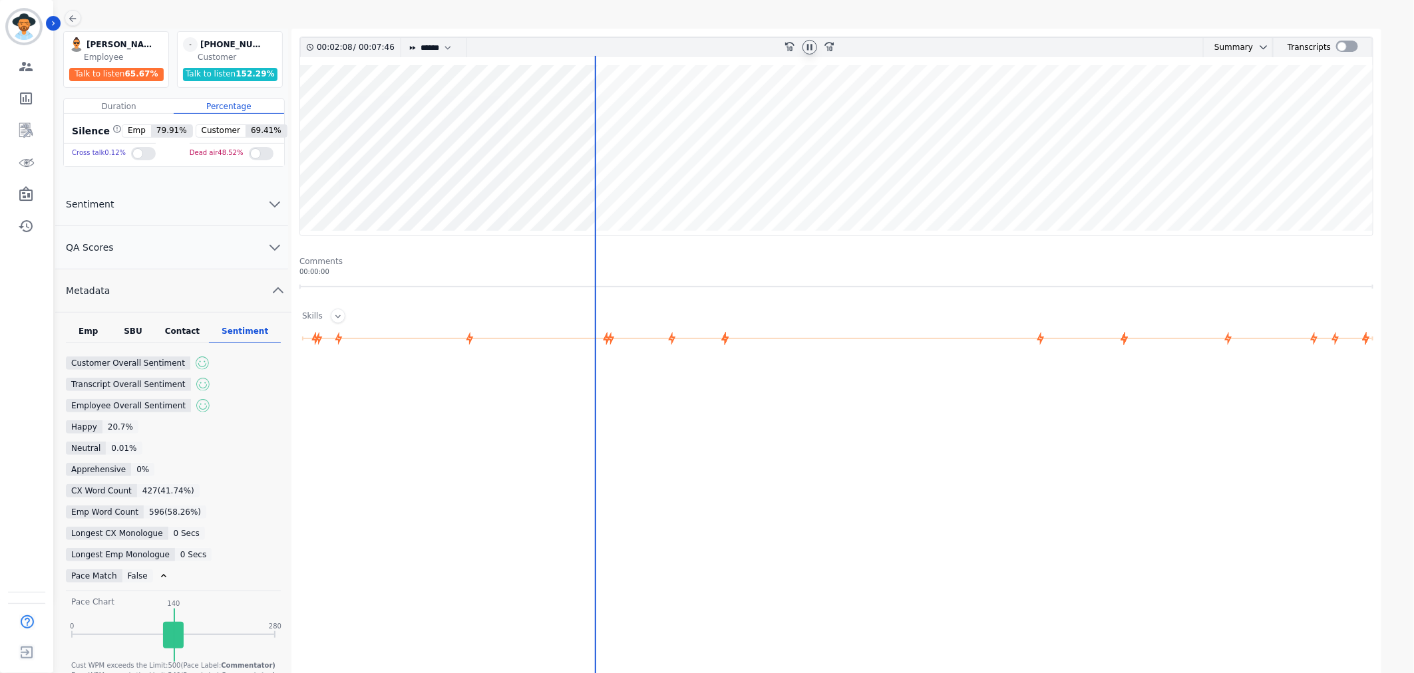 The image size is (1414, 673). Describe the element at coordinates (94, 576) in the screenshot. I see `div: Pace Match` at that location.